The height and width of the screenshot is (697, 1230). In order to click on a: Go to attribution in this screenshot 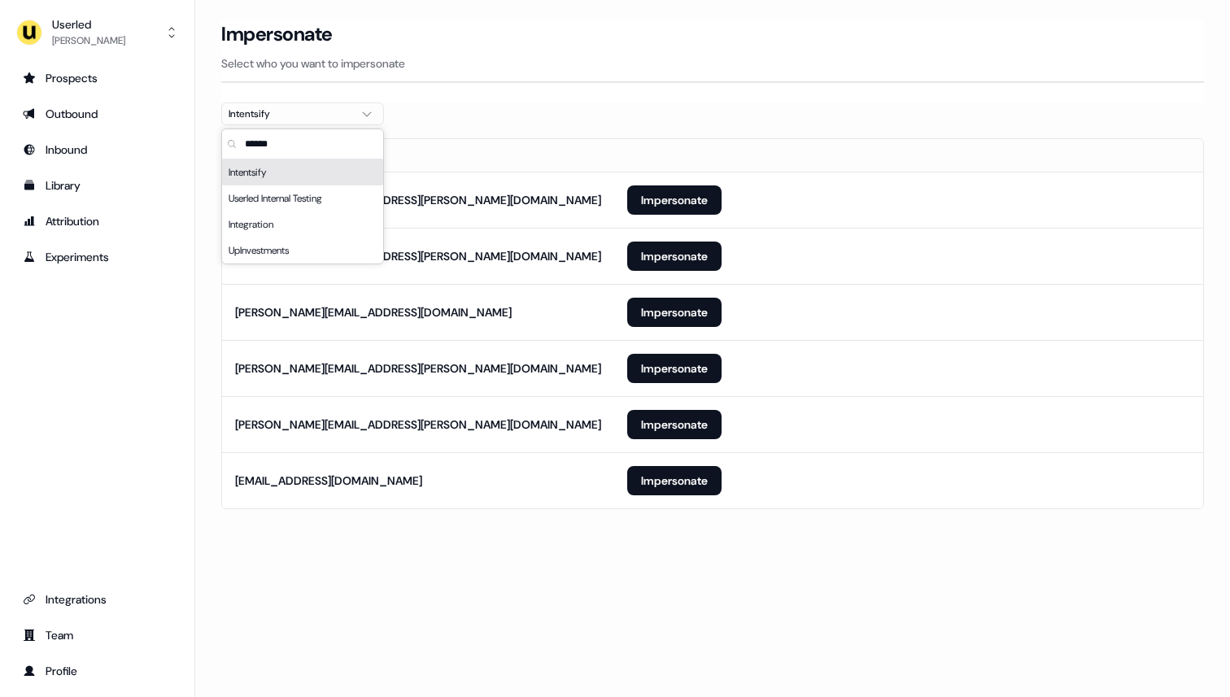, I will do `click(97, 221)`.